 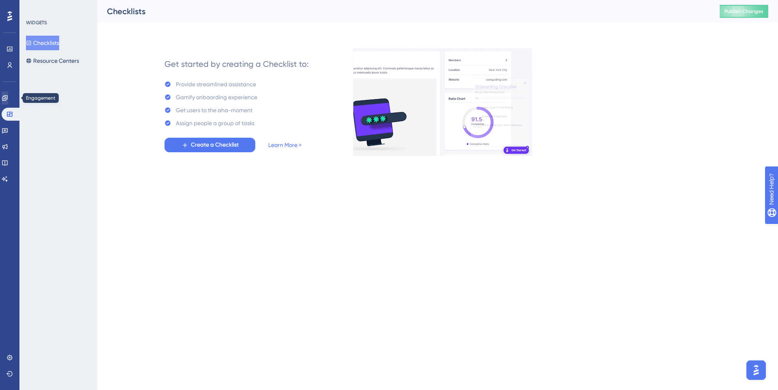 What do you see at coordinates (215, 123) in the screenshot?
I see `div: Assign people a group of tasks` at bounding box center [215, 123].